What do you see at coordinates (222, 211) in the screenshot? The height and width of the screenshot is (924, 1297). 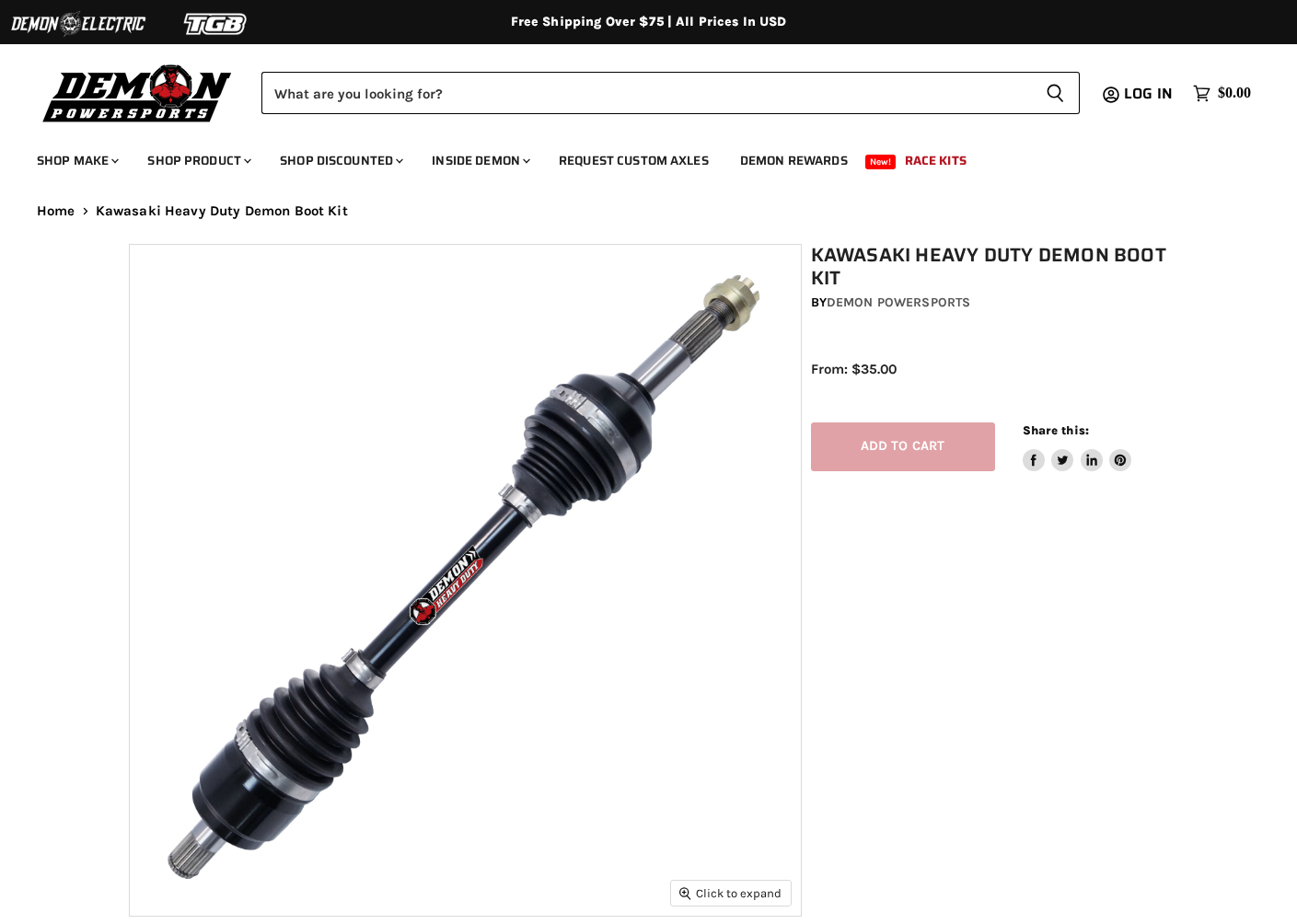 I see `span: Kawasaki Heavy Duty Demon Boot Kit` at bounding box center [222, 211].